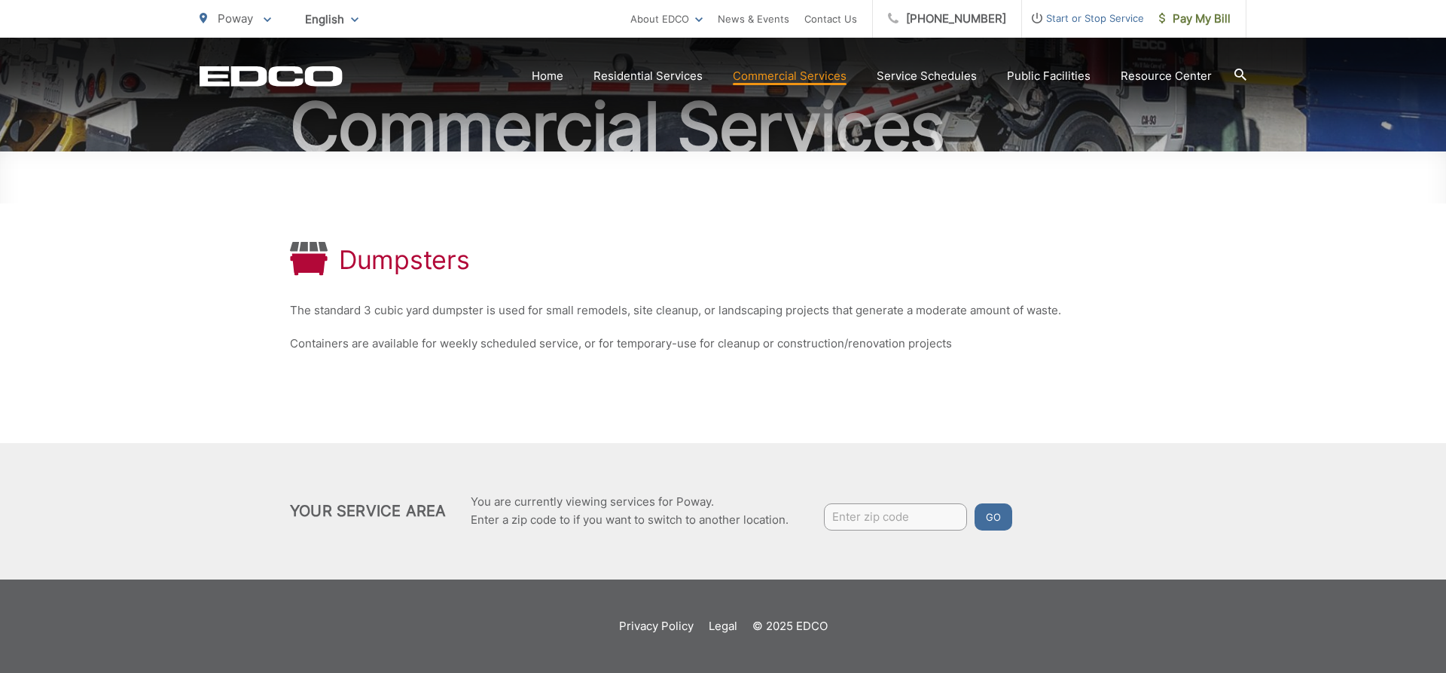 The image size is (1446, 673). Describe the element at coordinates (648, 76) in the screenshot. I see `a: Residential Services` at that location.